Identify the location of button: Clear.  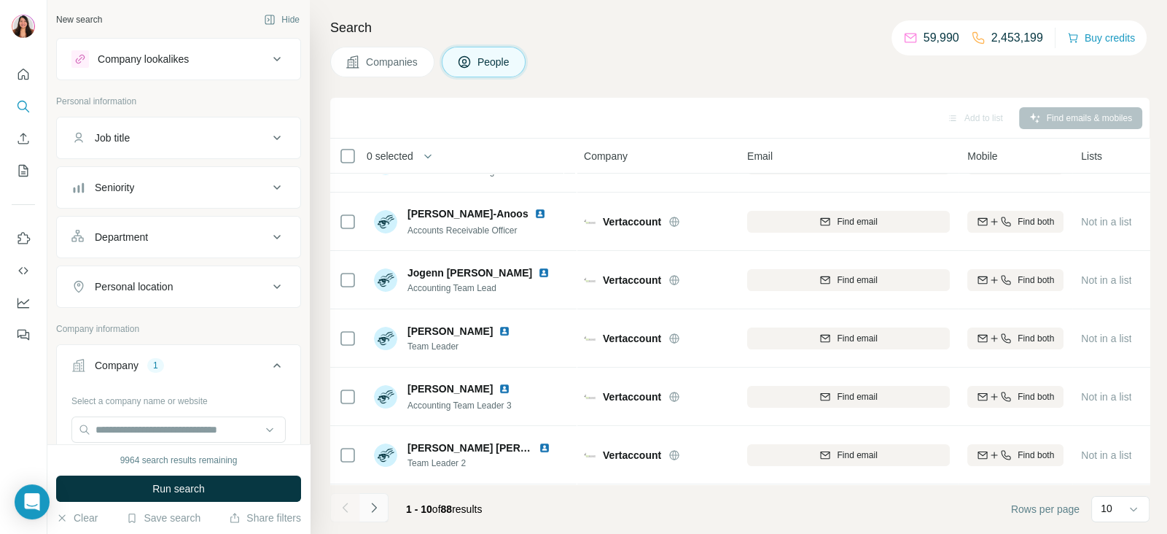
(77, 518).